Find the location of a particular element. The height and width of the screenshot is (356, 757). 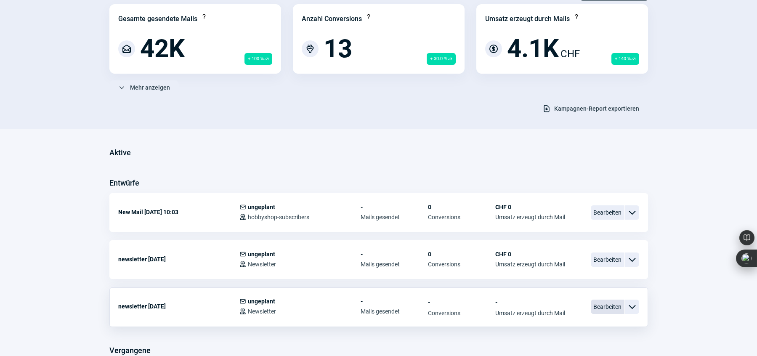

span: 42K is located at coordinates (162, 49).